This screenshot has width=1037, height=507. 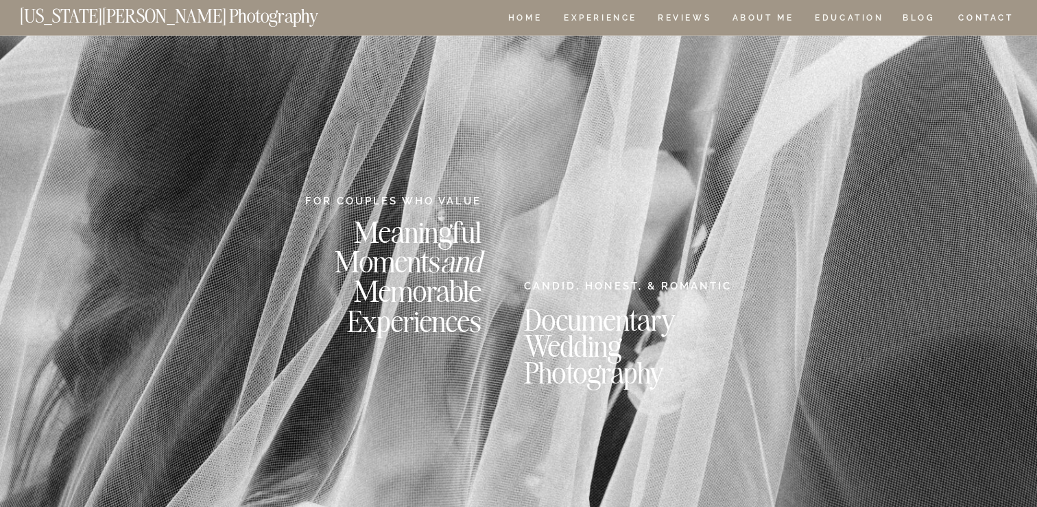 I want to click on a: BLOG, so click(x=919, y=19).